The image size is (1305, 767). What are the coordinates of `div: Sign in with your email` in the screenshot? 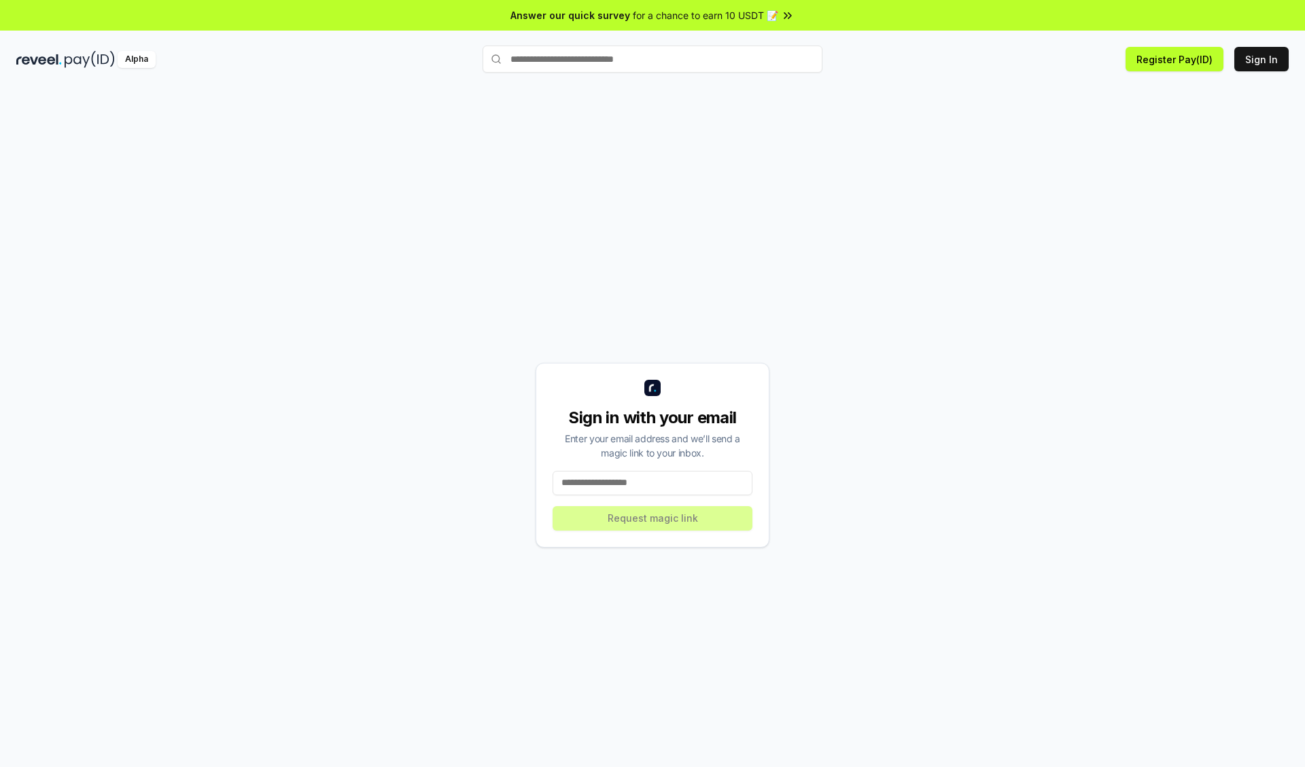 It's located at (652, 418).